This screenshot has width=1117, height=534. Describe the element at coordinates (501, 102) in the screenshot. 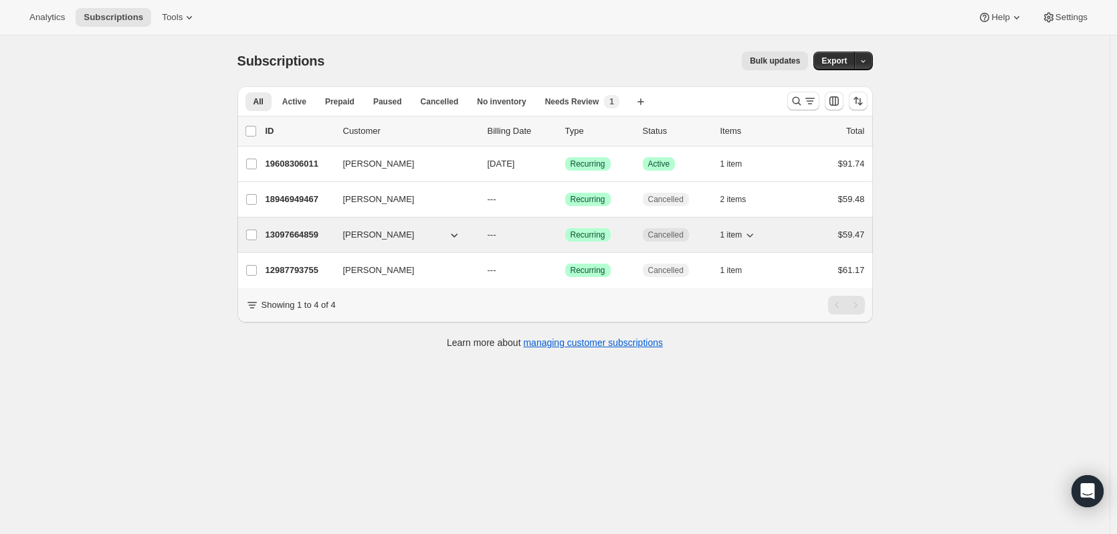

I see `span: No inventory` at that location.